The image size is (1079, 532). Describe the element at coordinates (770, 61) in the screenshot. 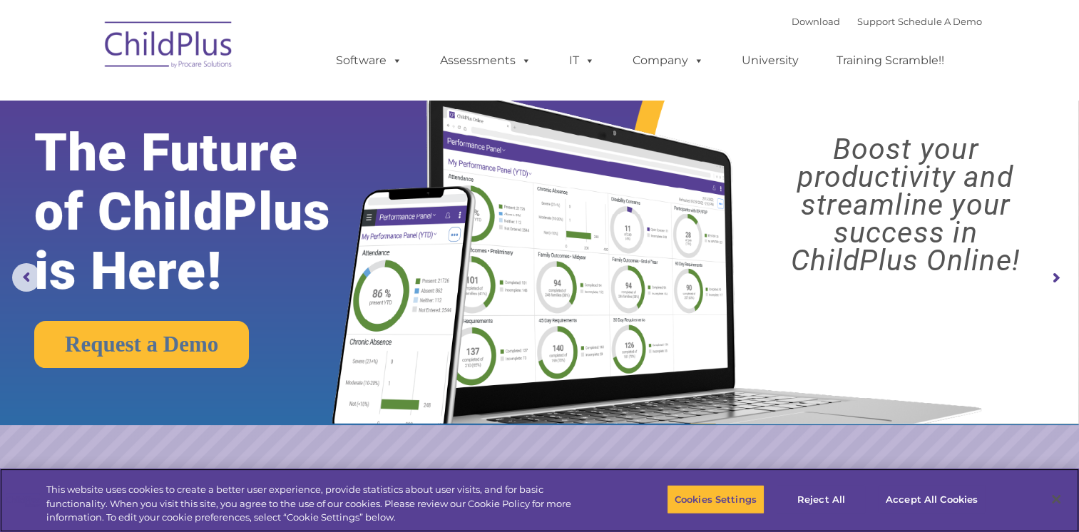

I see `a: University` at that location.